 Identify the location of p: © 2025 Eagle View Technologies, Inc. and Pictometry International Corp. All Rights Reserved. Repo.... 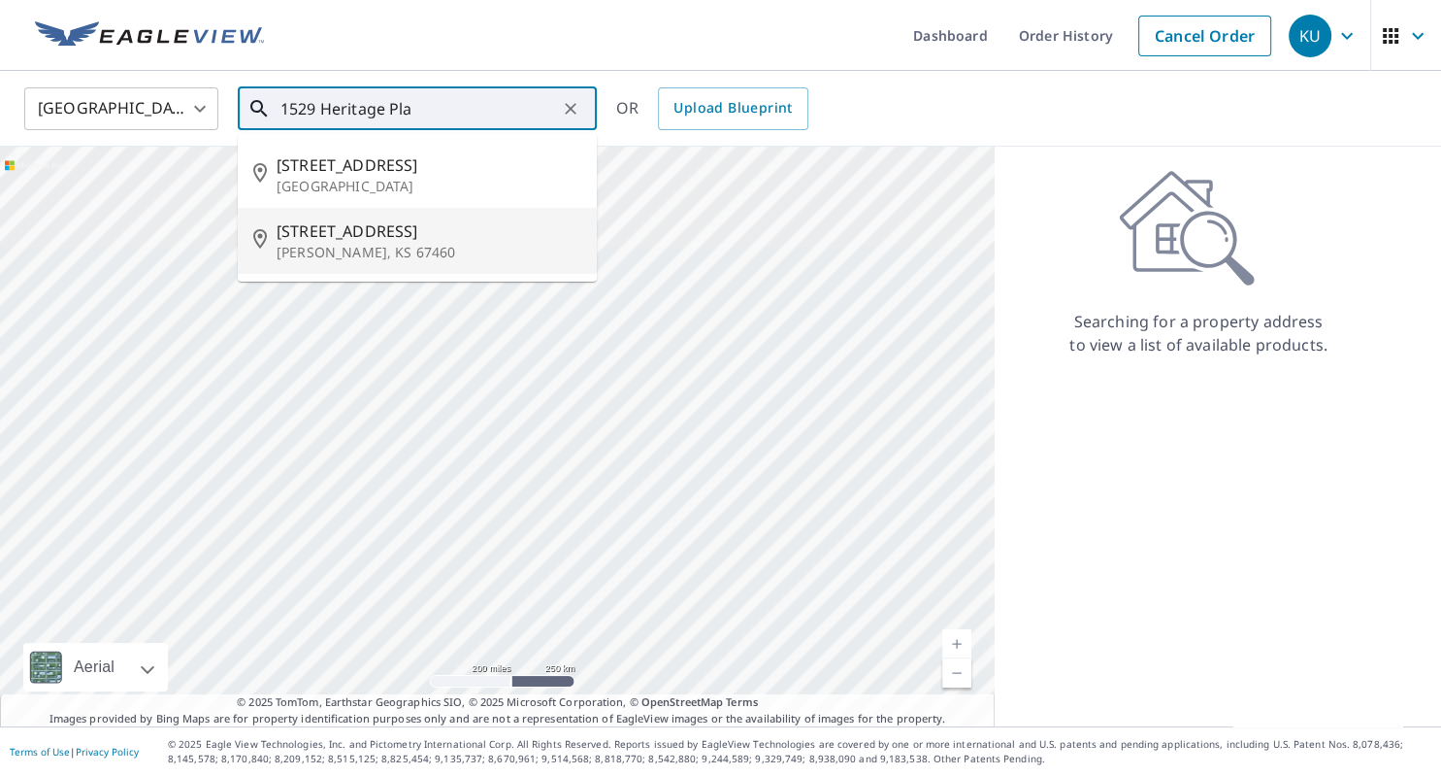
(800, 751).